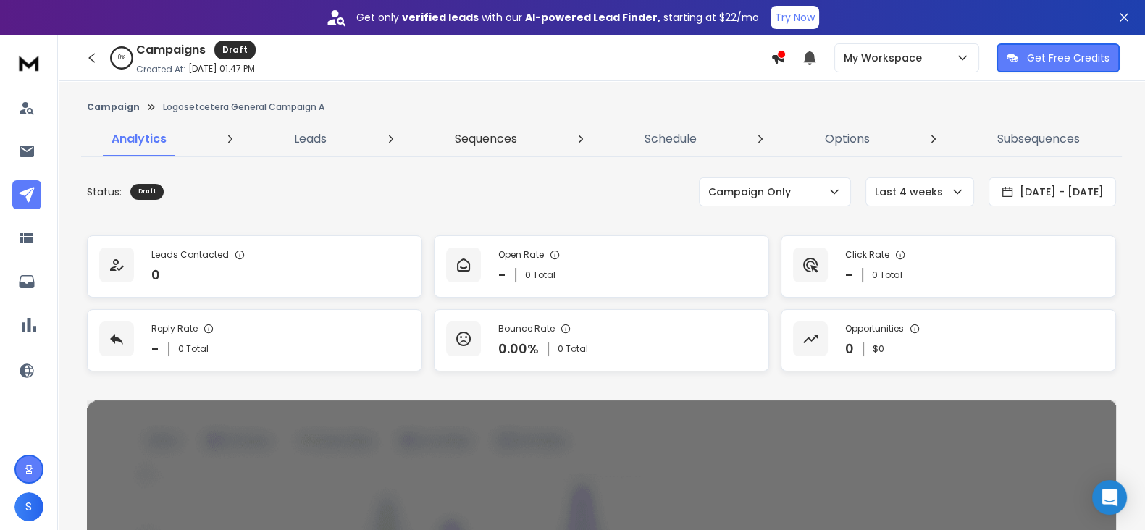 The image size is (1145, 530). What do you see at coordinates (874, 329) in the screenshot?
I see `p: Opportunities` at bounding box center [874, 329].